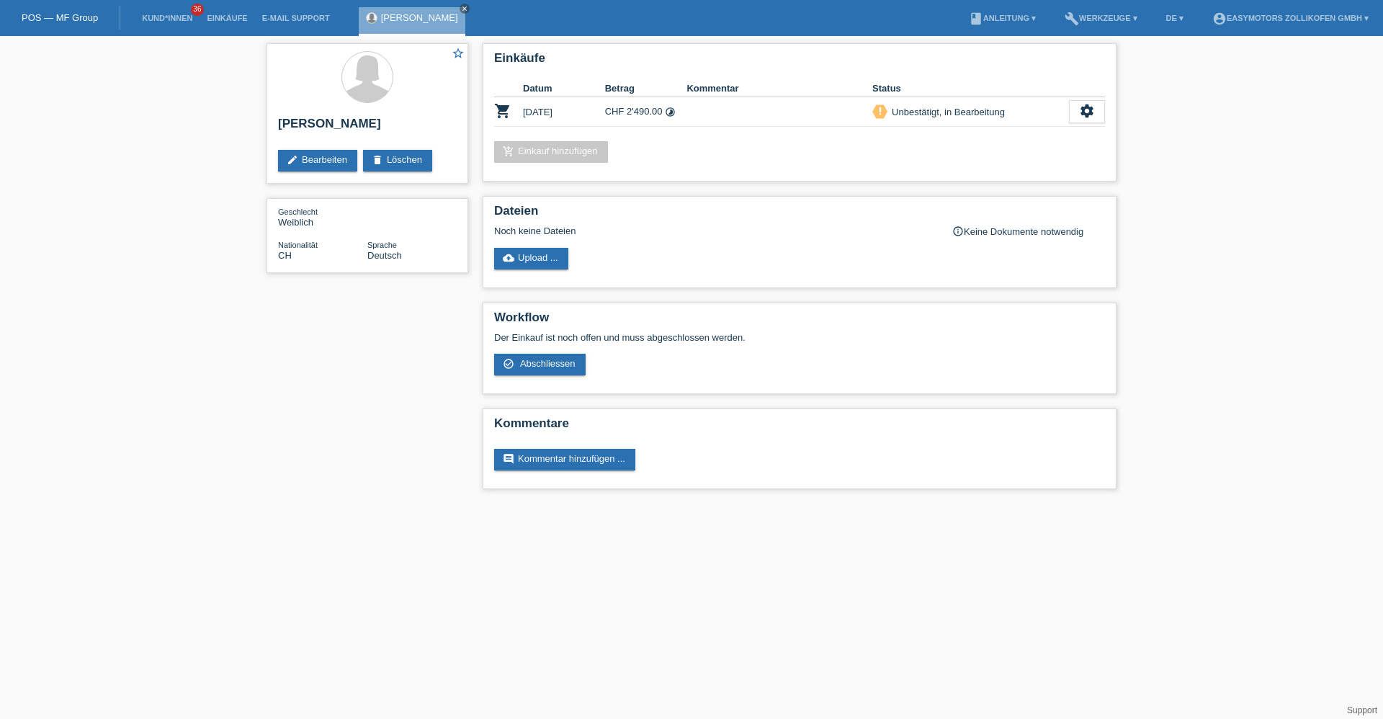  Describe the element at coordinates (1362, 710) in the screenshot. I see `a: Support` at that location.